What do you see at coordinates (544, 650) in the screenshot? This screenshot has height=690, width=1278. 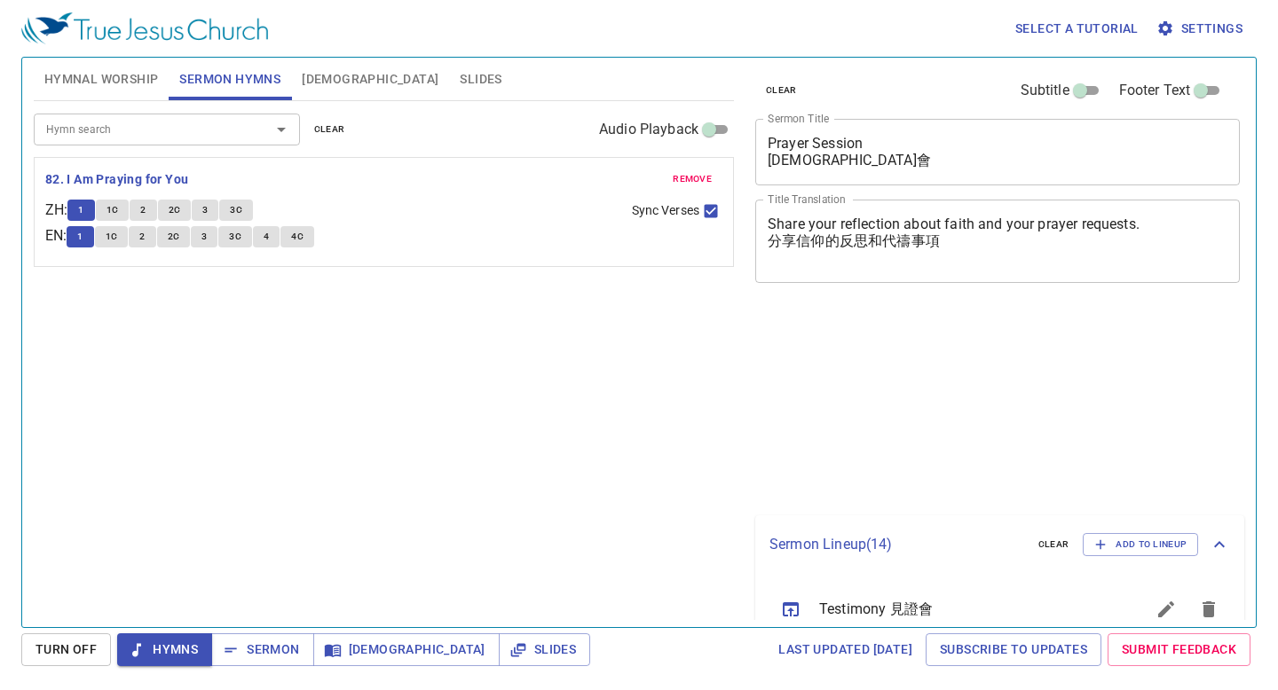 I see `button: Slides` at bounding box center [544, 650].